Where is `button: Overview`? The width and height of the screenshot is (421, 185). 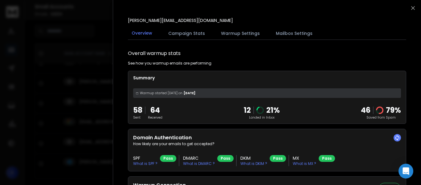 button: Overview is located at coordinates (142, 33).